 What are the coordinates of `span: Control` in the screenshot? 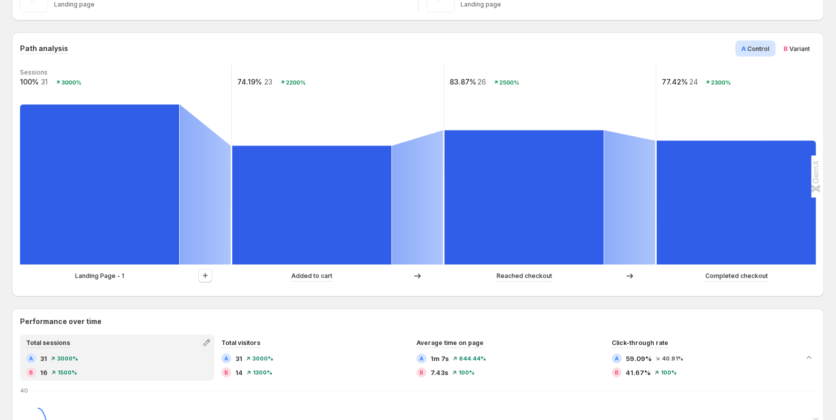 It's located at (758, 49).